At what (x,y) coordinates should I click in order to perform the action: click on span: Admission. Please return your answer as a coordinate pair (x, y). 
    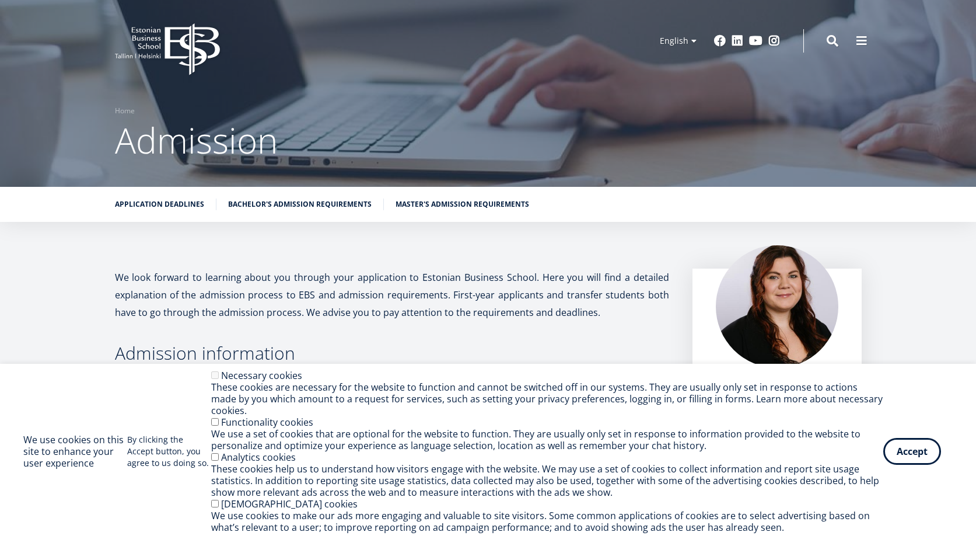
    Looking at the image, I should click on (196, 140).